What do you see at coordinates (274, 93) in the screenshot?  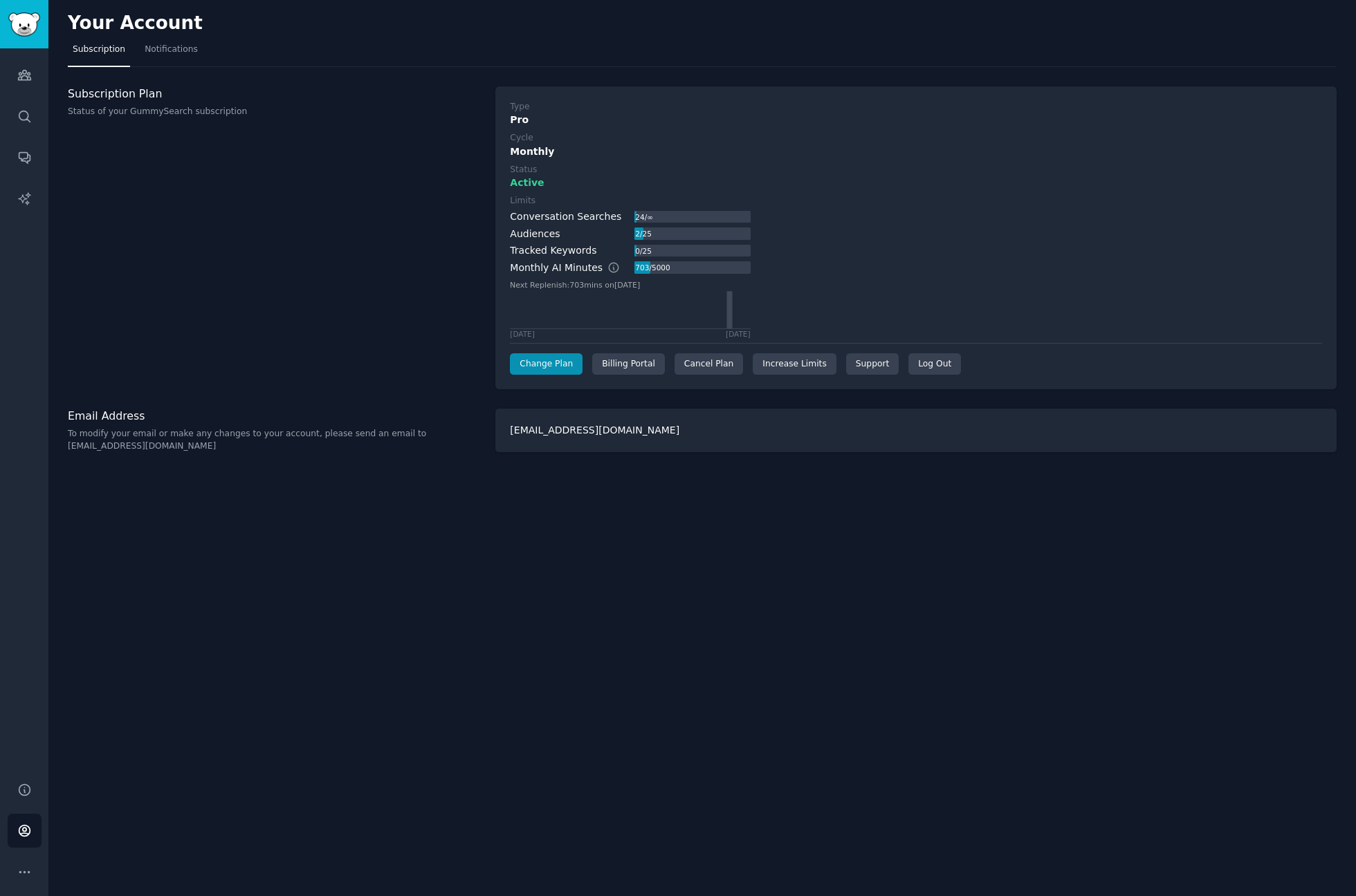 I see `h3: Subscription Plan` at bounding box center [274, 93].